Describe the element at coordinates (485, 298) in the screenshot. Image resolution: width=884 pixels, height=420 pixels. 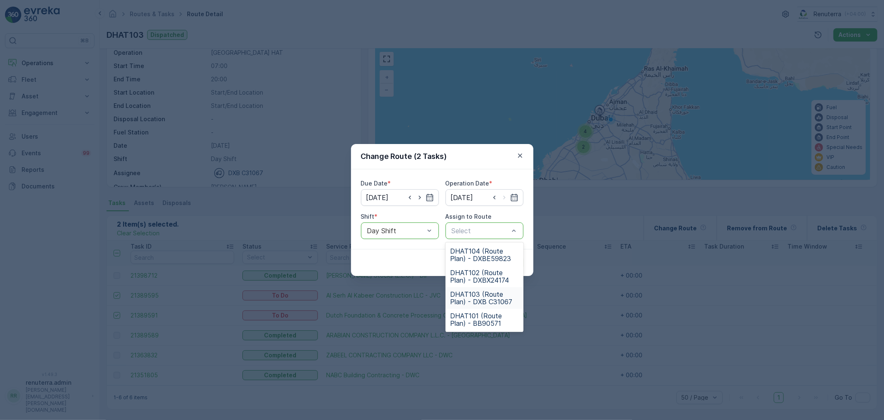
I see `span: DHAT103 (Route Plan) - DXB C31067` at that location.